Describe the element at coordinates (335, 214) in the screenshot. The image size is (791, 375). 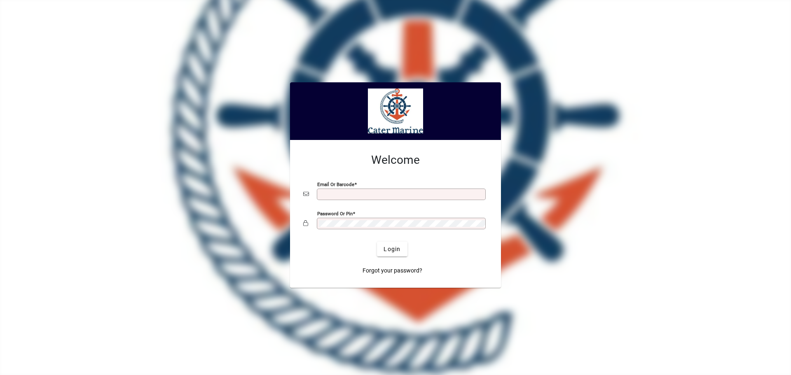
I see `mat-label: Password or Pin` at that location.